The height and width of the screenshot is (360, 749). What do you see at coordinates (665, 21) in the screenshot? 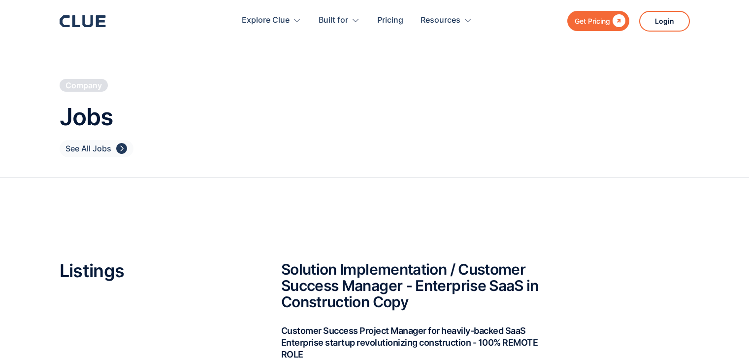
I see `a: Login` at bounding box center [665, 21].